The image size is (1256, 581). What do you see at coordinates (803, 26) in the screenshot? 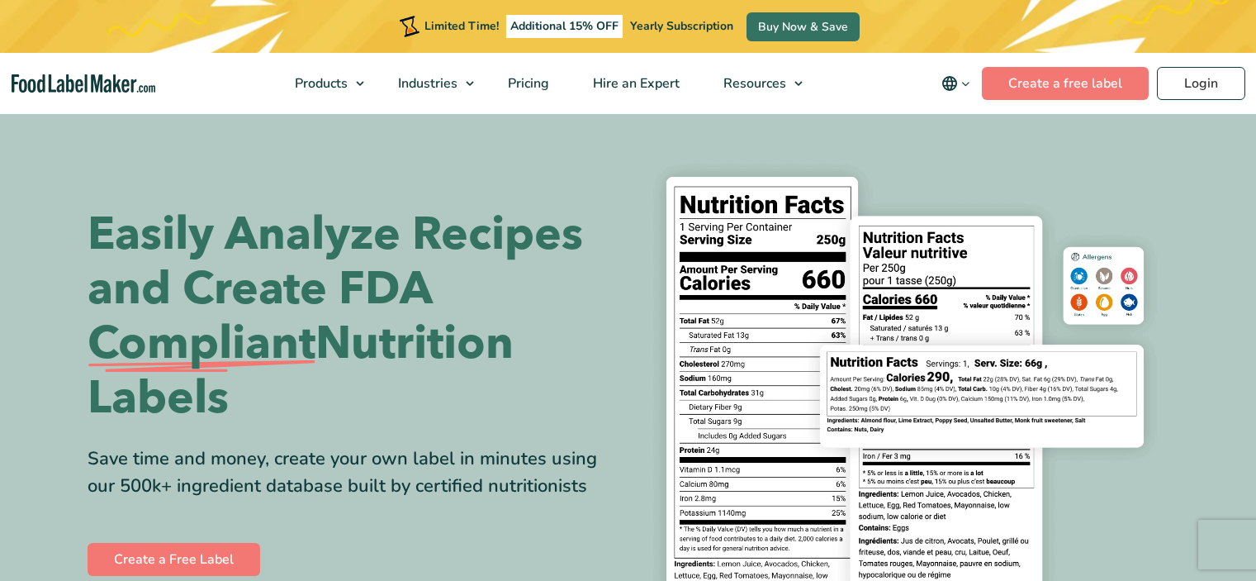
I see `a: Buy Now & Save` at bounding box center [803, 26].